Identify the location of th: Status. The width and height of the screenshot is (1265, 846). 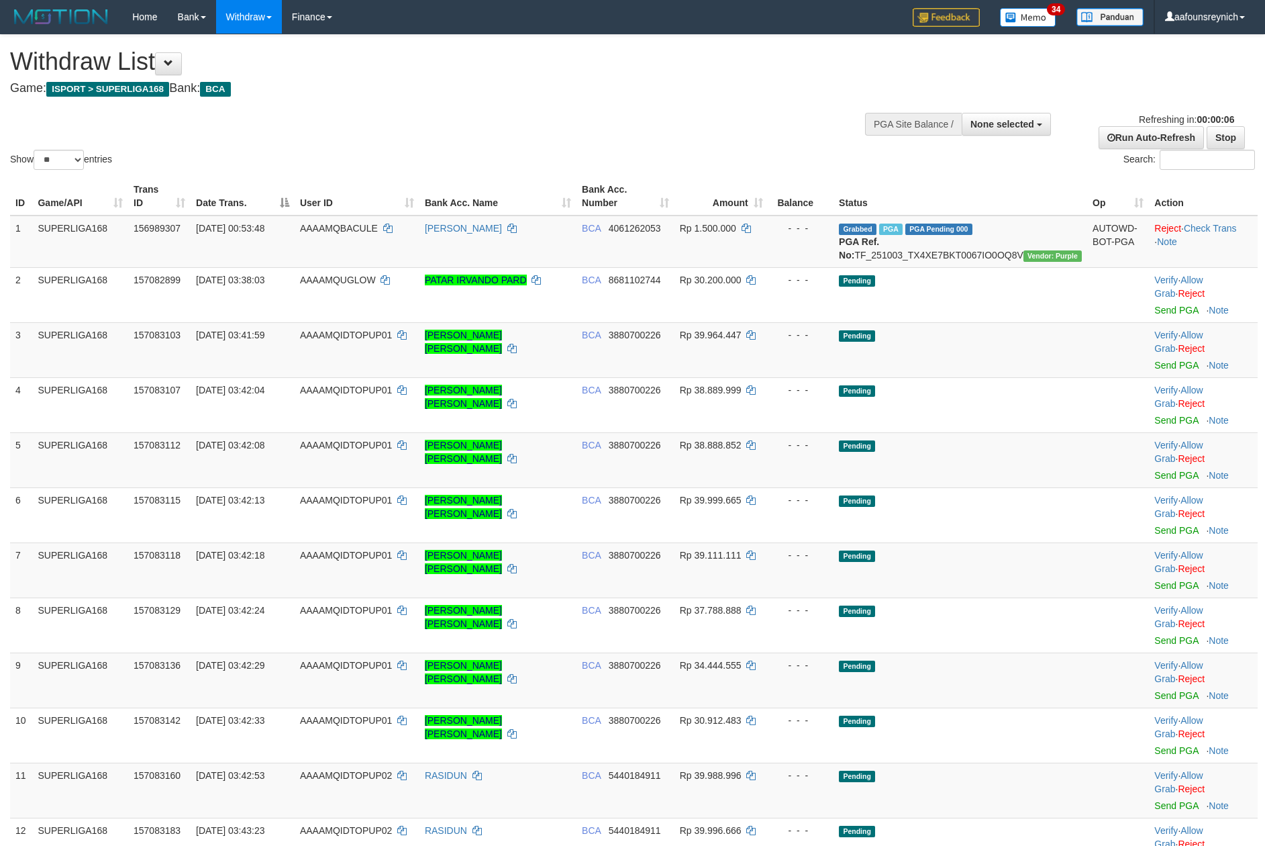
(961, 196).